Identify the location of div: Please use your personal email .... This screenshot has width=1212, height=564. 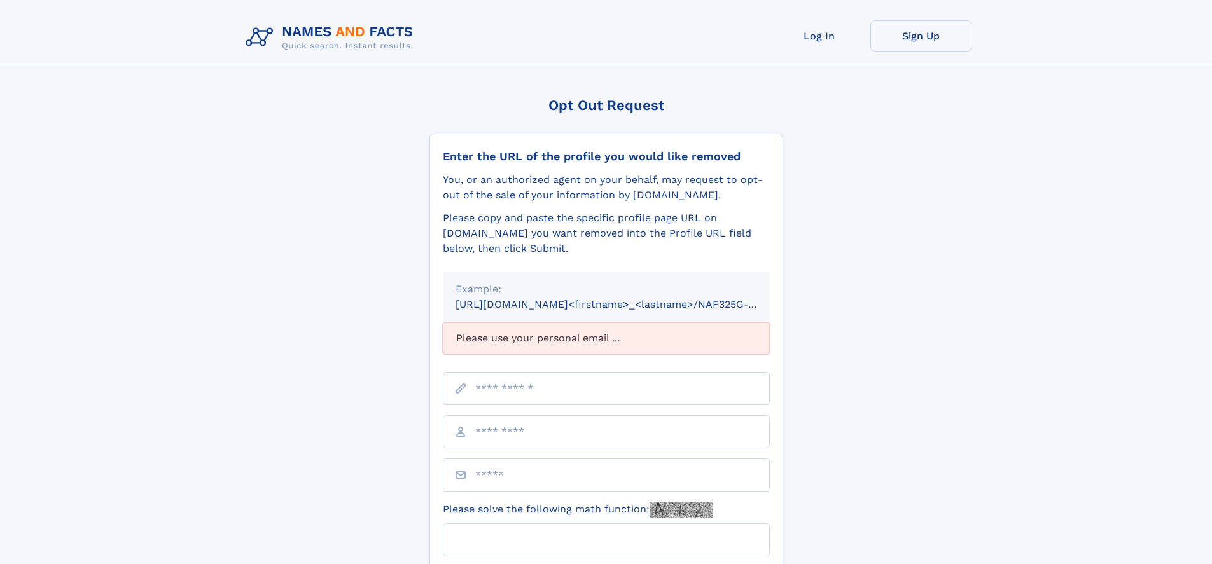
(606, 338).